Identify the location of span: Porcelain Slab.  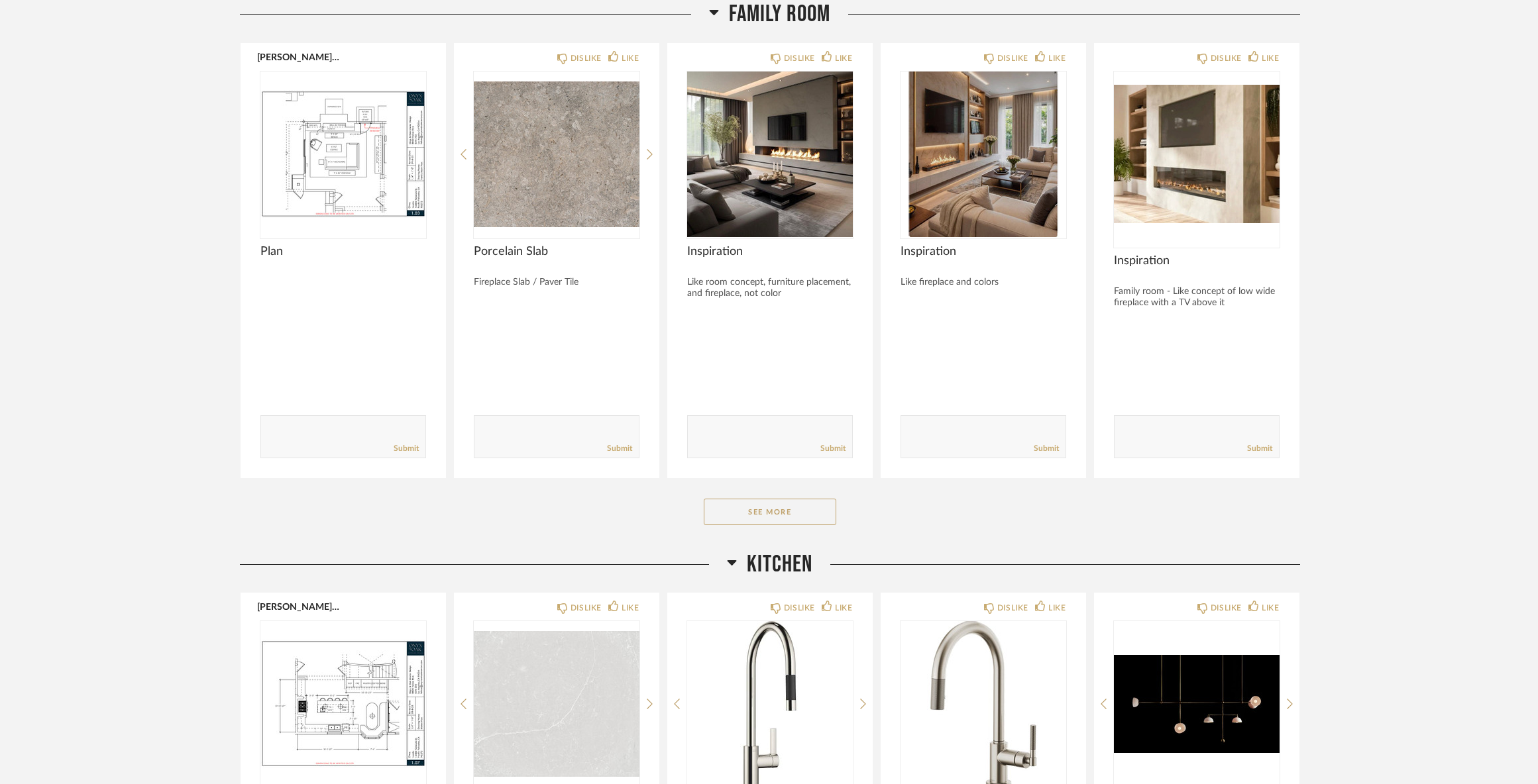
(556, 252).